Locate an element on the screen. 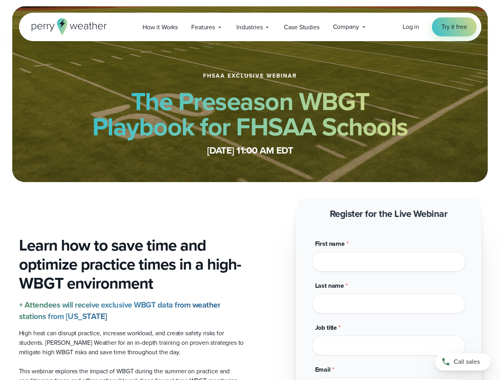 This screenshot has width=500, height=380. span: Case Studies is located at coordinates (302, 27).